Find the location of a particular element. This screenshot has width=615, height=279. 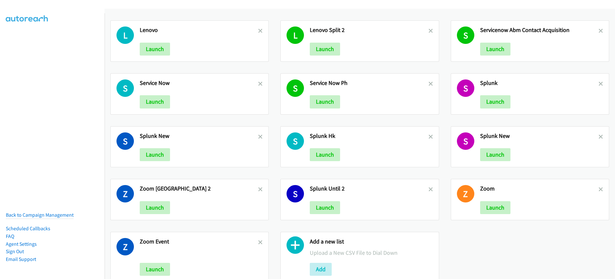

h2: Lenovo is located at coordinates (199, 30).